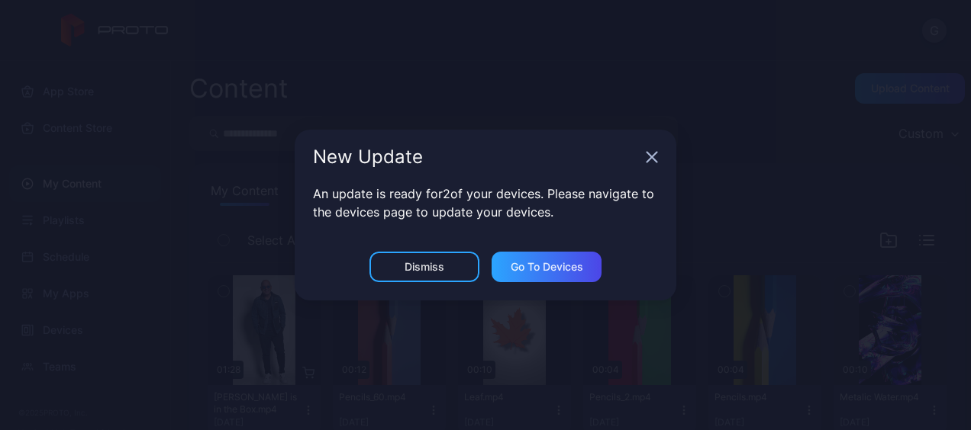  What do you see at coordinates (476, 157) in the screenshot?
I see `div: New Update` at bounding box center [476, 157].